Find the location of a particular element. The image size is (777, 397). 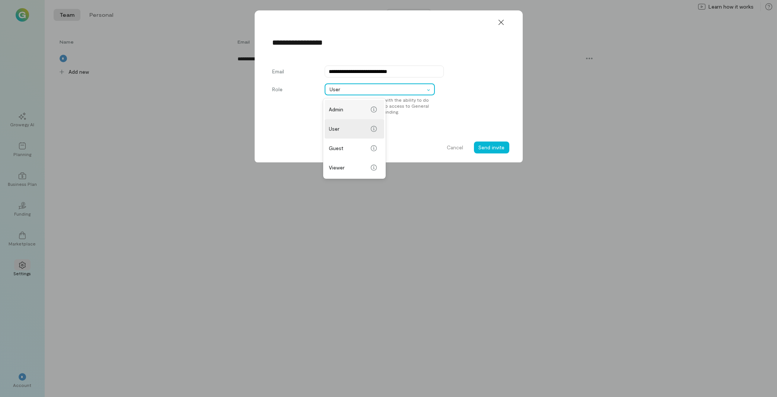

span: Admin is located at coordinates (349, 109).